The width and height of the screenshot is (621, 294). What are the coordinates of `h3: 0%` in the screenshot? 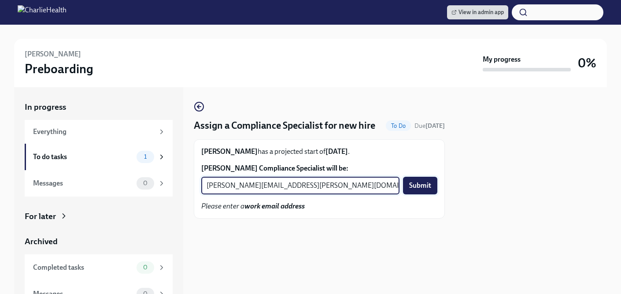 It's located at (587, 63).